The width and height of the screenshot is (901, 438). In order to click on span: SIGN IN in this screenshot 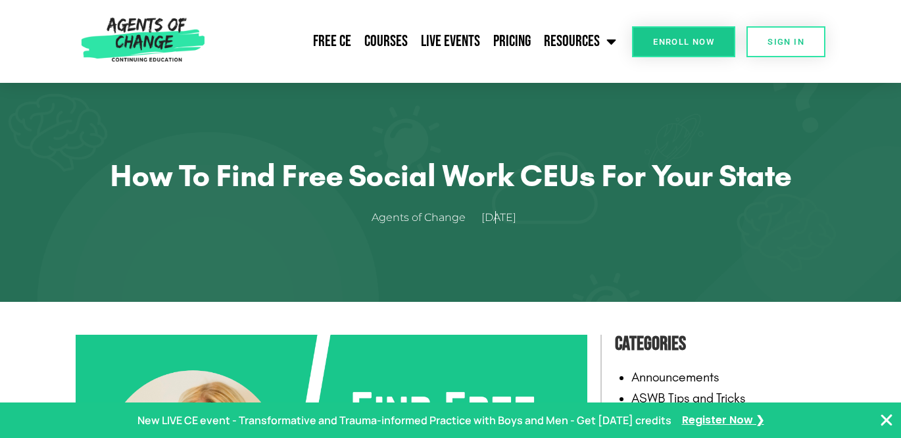, I will do `click(786, 41)`.